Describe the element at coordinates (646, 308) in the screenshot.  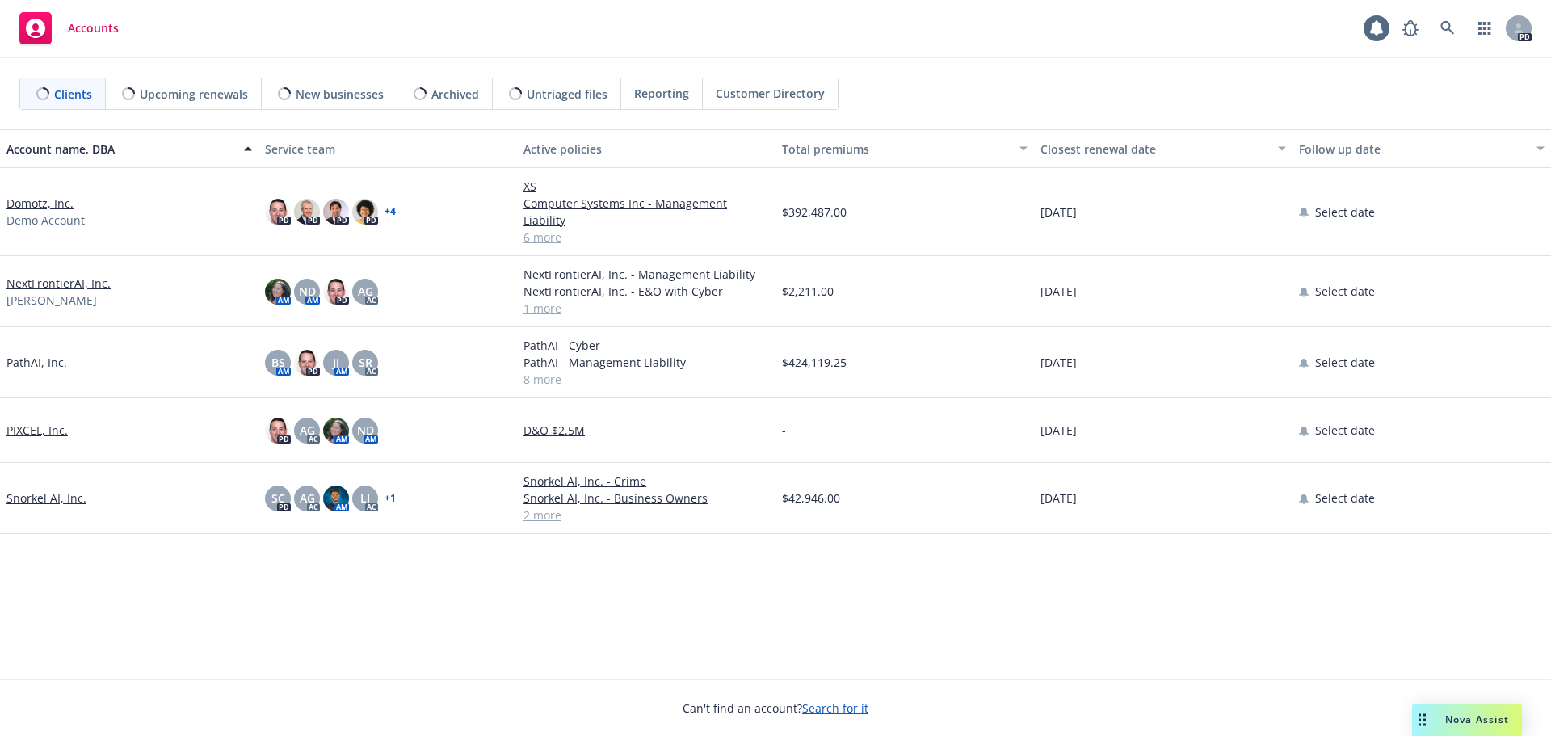
I see `a: 1 more` at that location.